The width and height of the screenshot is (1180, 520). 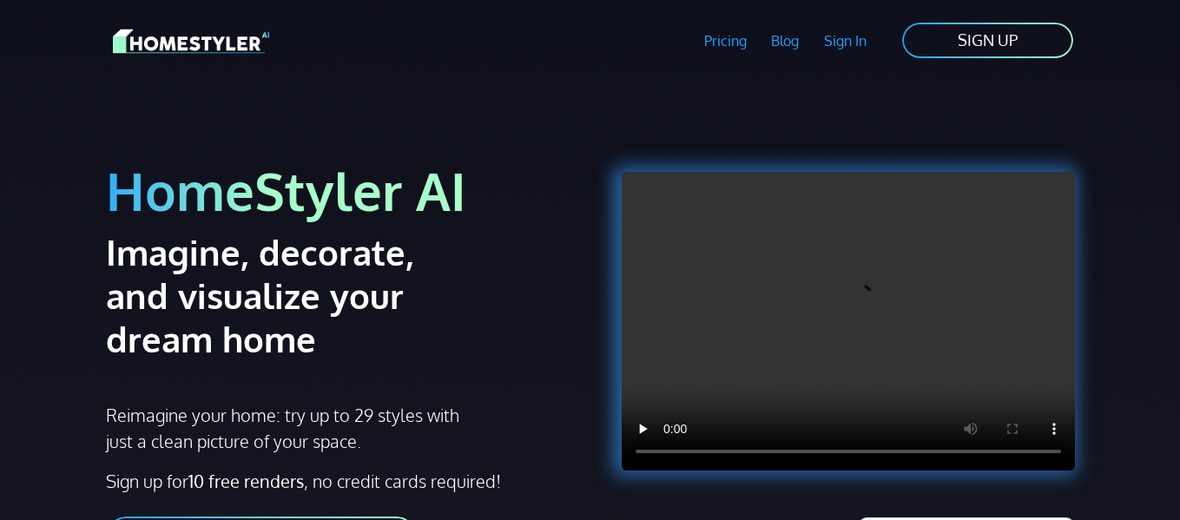 I want to click on img: HomeStyler AI logo, so click(x=191, y=41).